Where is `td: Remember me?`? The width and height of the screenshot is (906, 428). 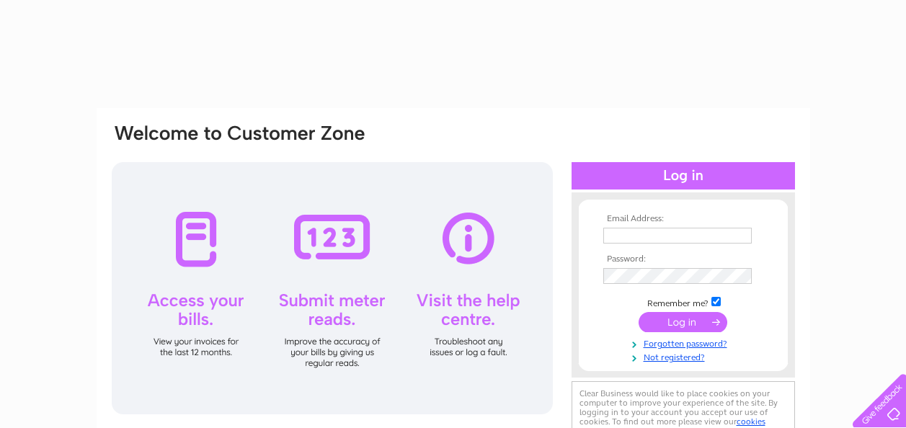
td: Remember me? is located at coordinates (683, 302).